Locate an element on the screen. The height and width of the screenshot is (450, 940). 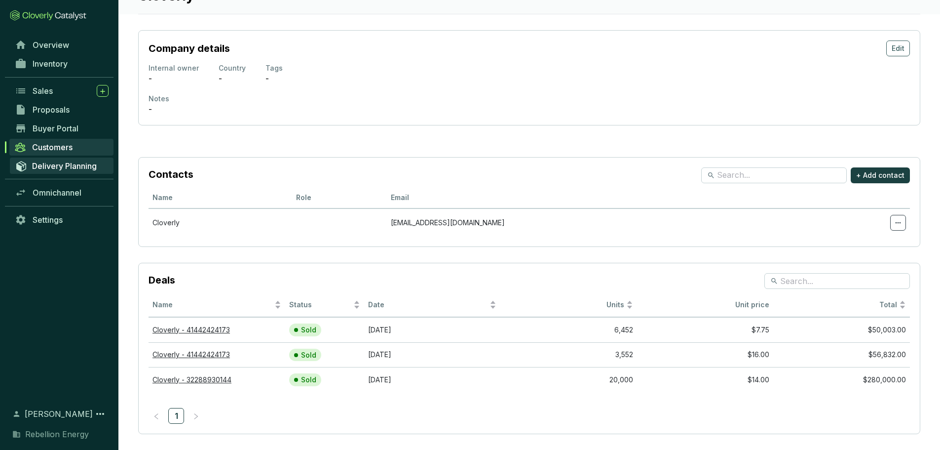
span: right is located at coordinates (196, 416).